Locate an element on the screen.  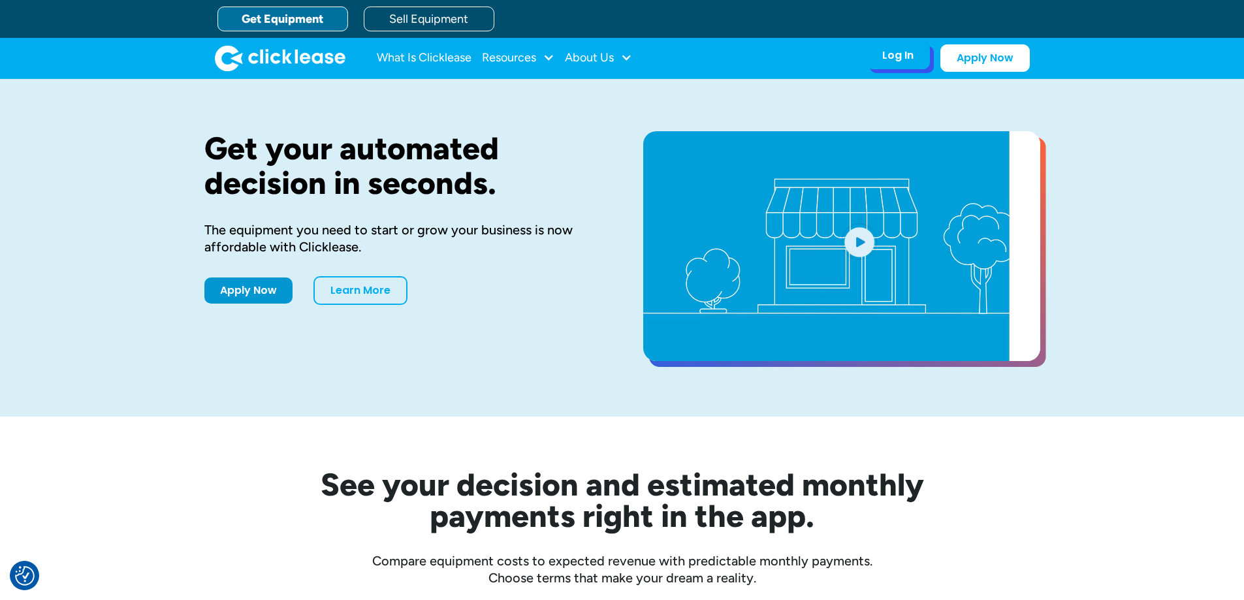
button: Consent Preferences is located at coordinates (25, 576).